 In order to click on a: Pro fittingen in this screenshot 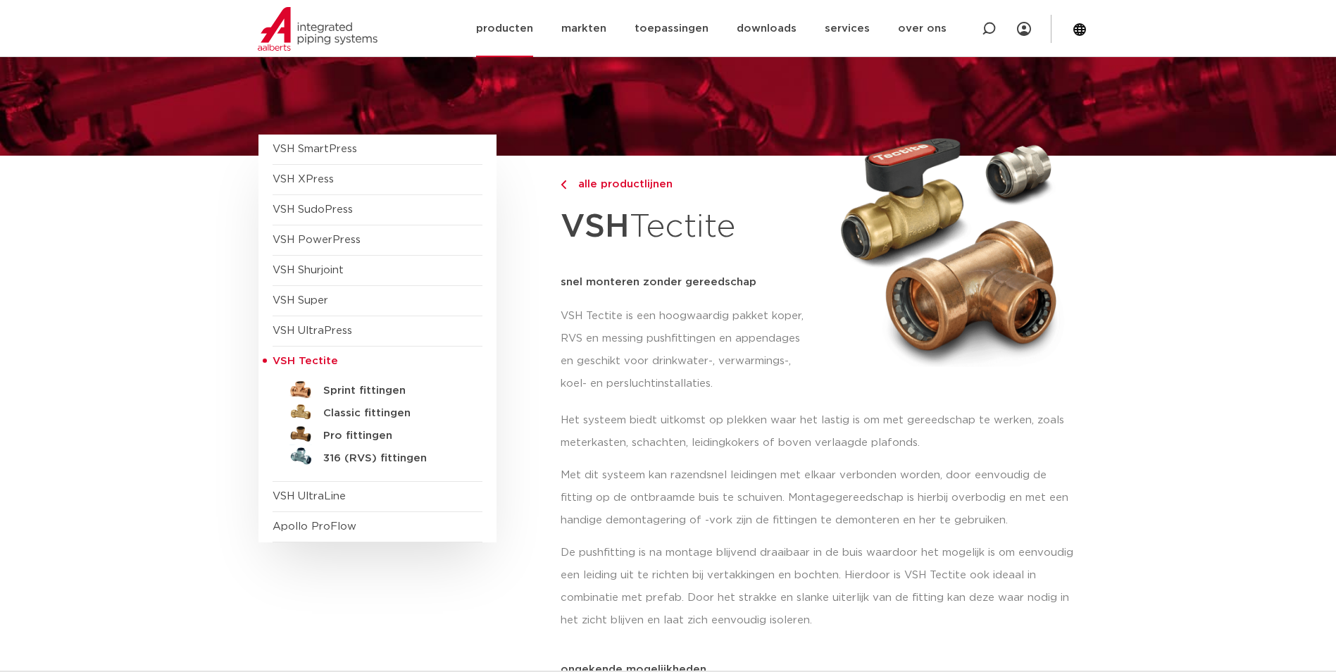, I will do `click(378, 433)`.